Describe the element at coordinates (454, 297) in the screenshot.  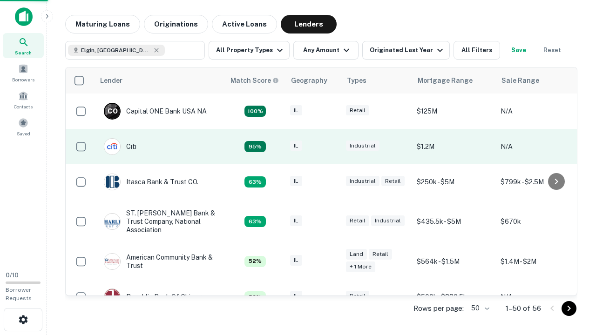
I see `td: $500k - $880.5k` at that location.